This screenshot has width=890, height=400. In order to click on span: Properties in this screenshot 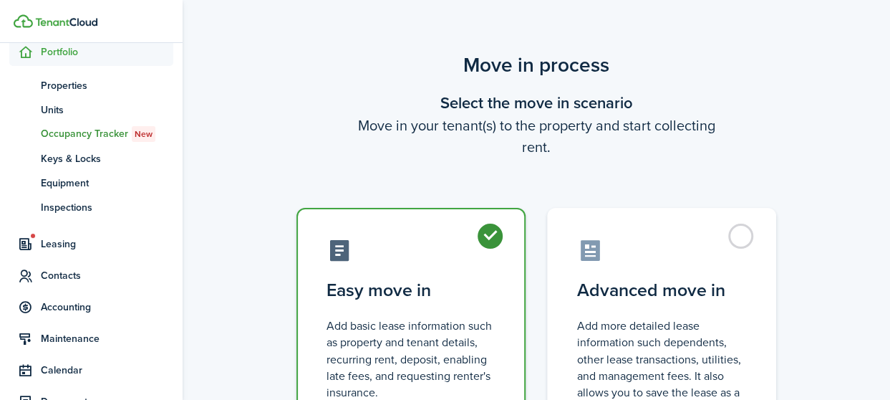, I will do `click(107, 85)`.